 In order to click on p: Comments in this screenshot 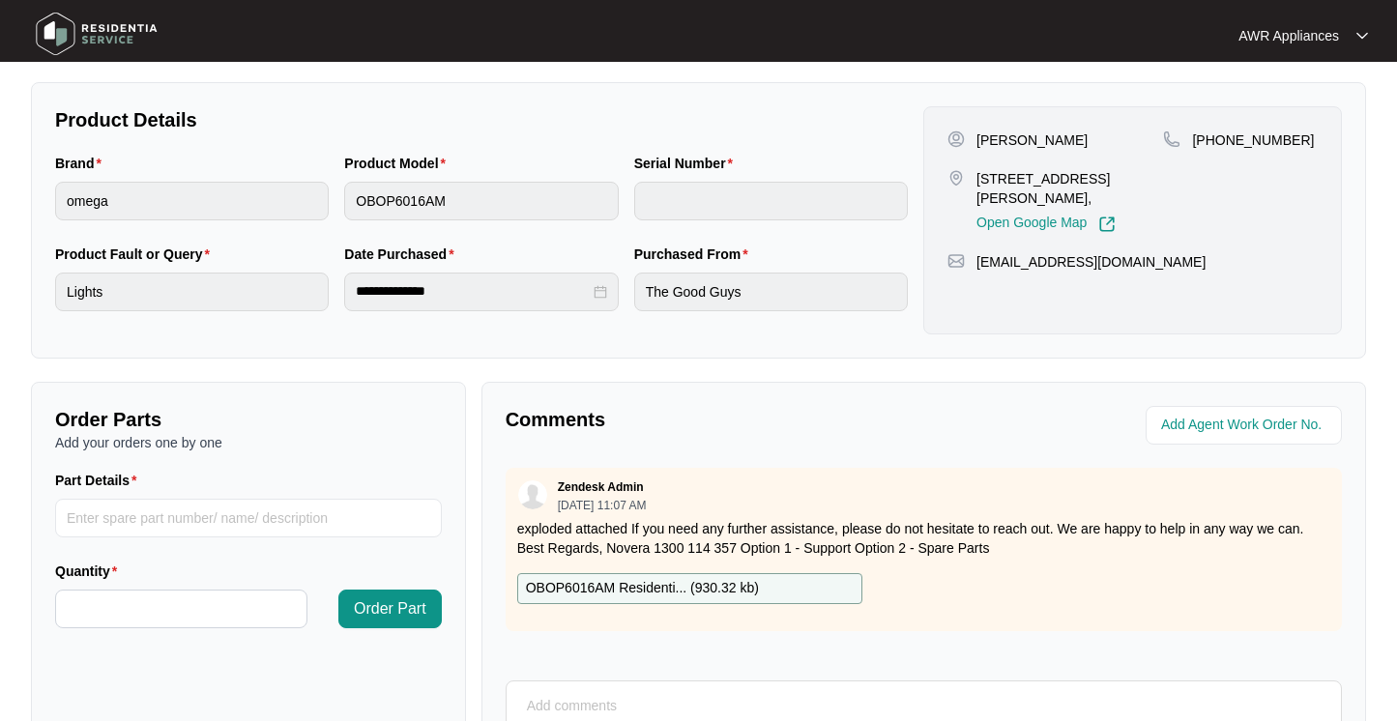, I will do `click(708, 420)`.